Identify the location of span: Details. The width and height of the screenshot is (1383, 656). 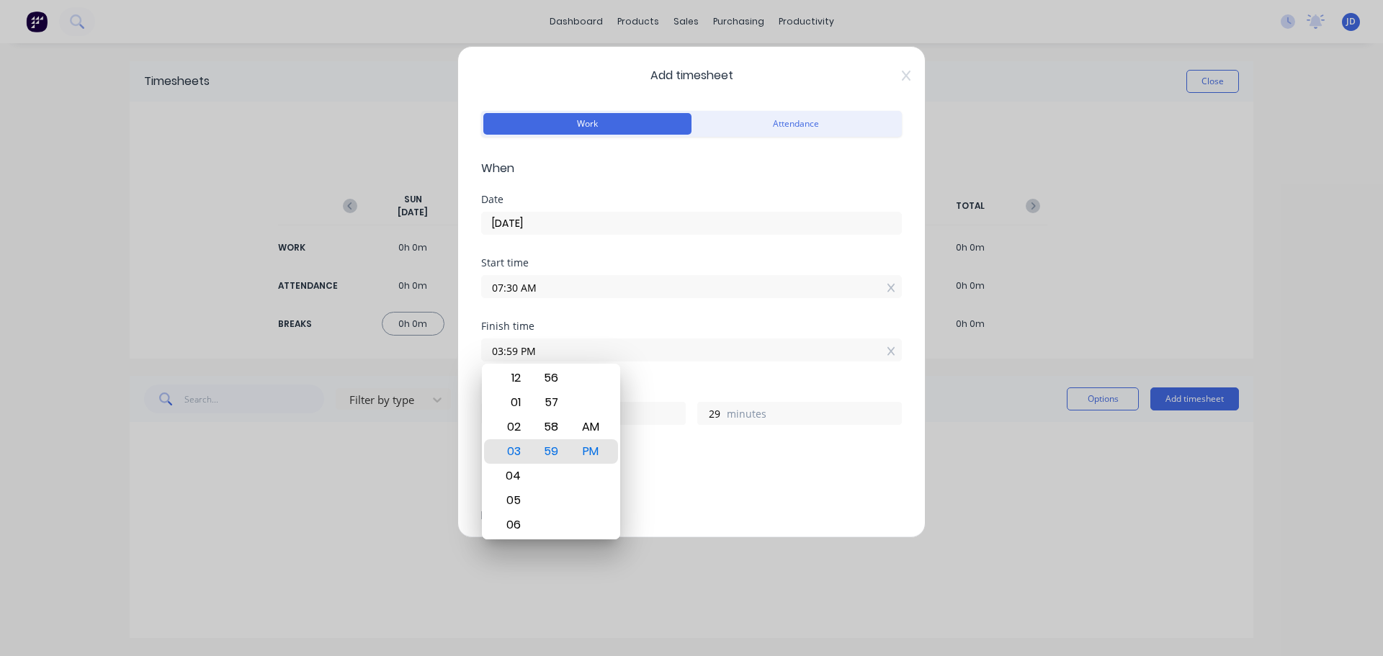
(691, 516).